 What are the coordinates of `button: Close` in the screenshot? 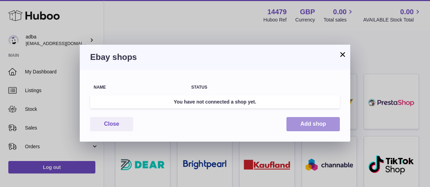 It's located at (112, 124).